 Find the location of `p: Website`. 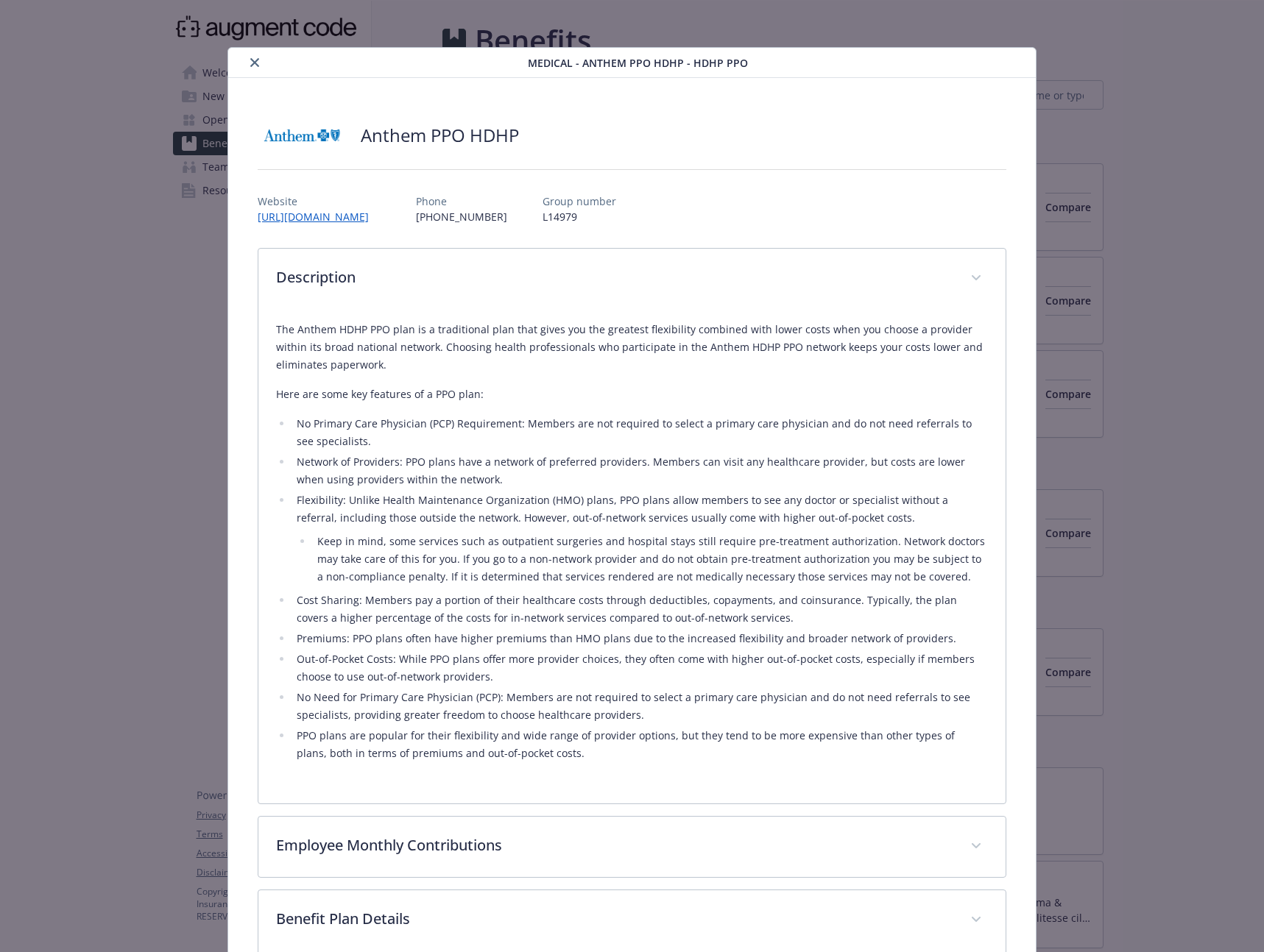

p: Website is located at coordinates (318, 201).